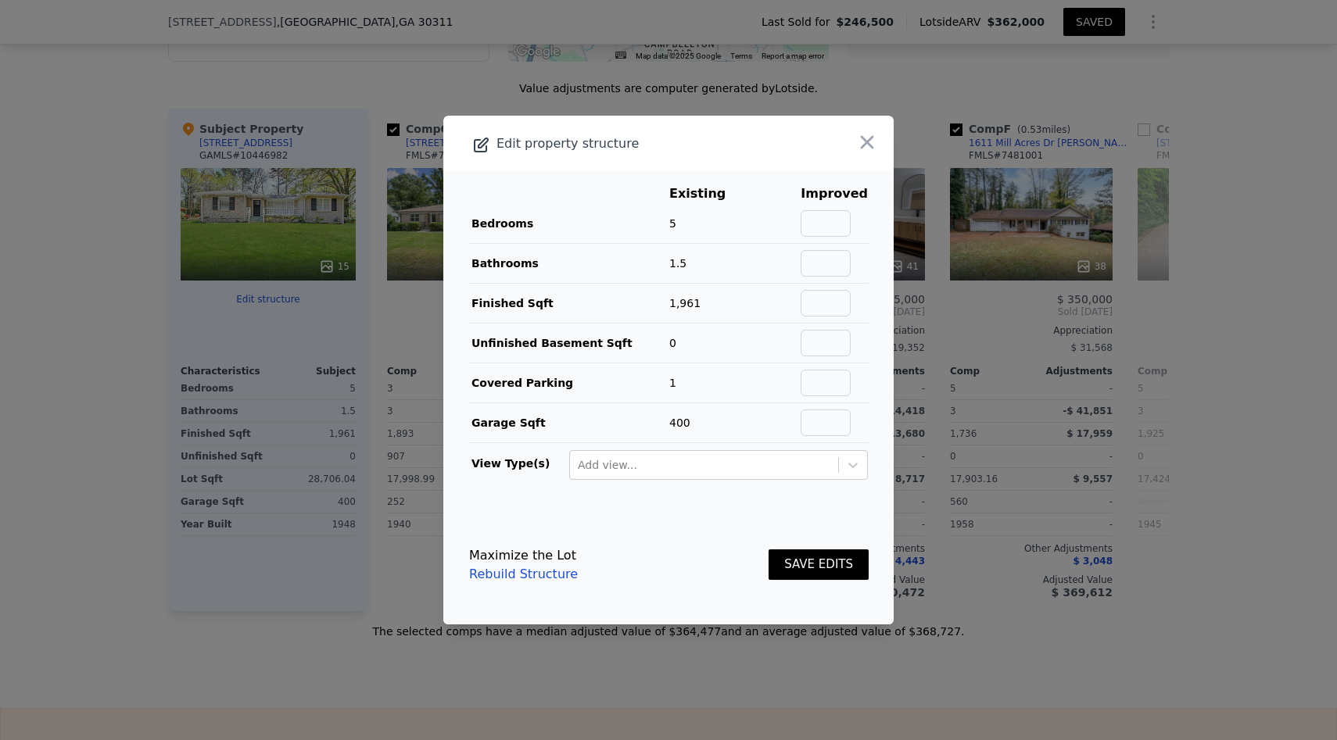 Image resolution: width=1337 pixels, height=740 pixels. I want to click on button: SAVE EDITS, so click(818, 564).